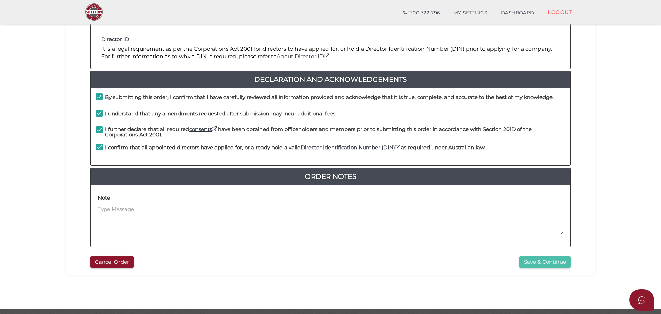 This screenshot has width=661, height=314. What do you see at coordinates (104, 198) in the screenshot?
I see `h4: Note` at bounding box center [104, 198].